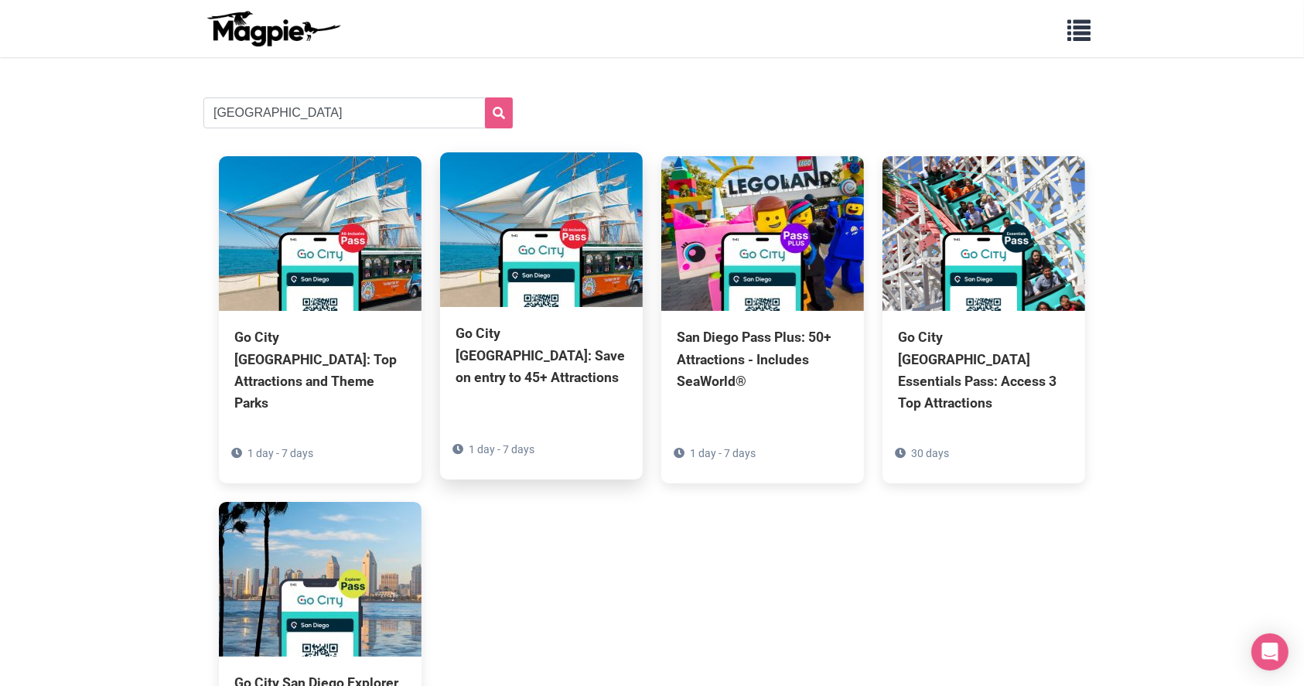 The height and width of the screenshot is (686, 1304). I want to click on div: Open Intercom Messenger, so click(1270, 652).